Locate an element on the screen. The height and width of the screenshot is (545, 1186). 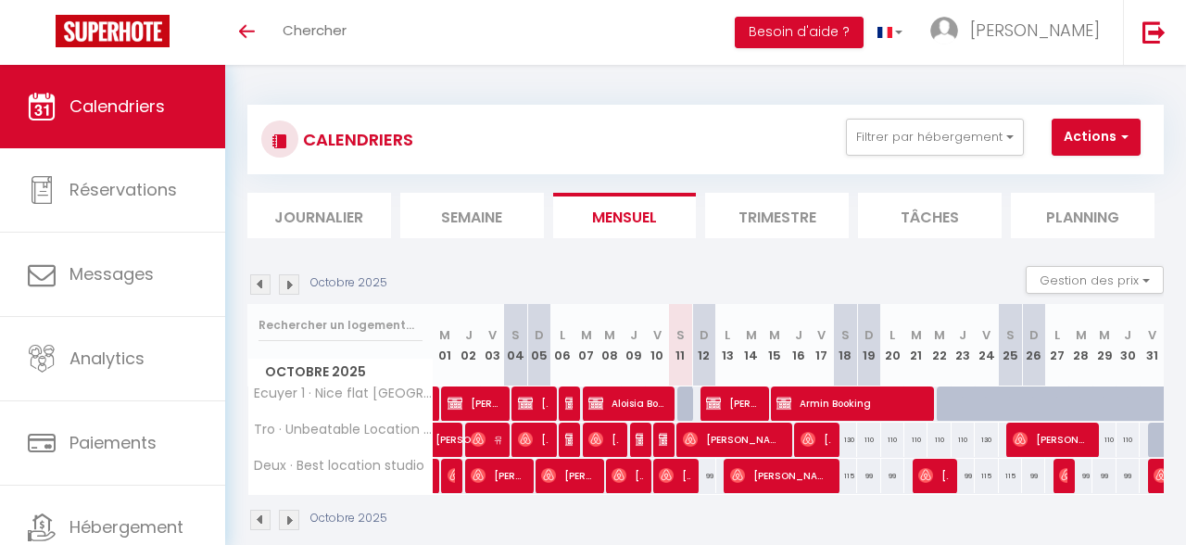
th: 17 is located at coordinates (821, 345).